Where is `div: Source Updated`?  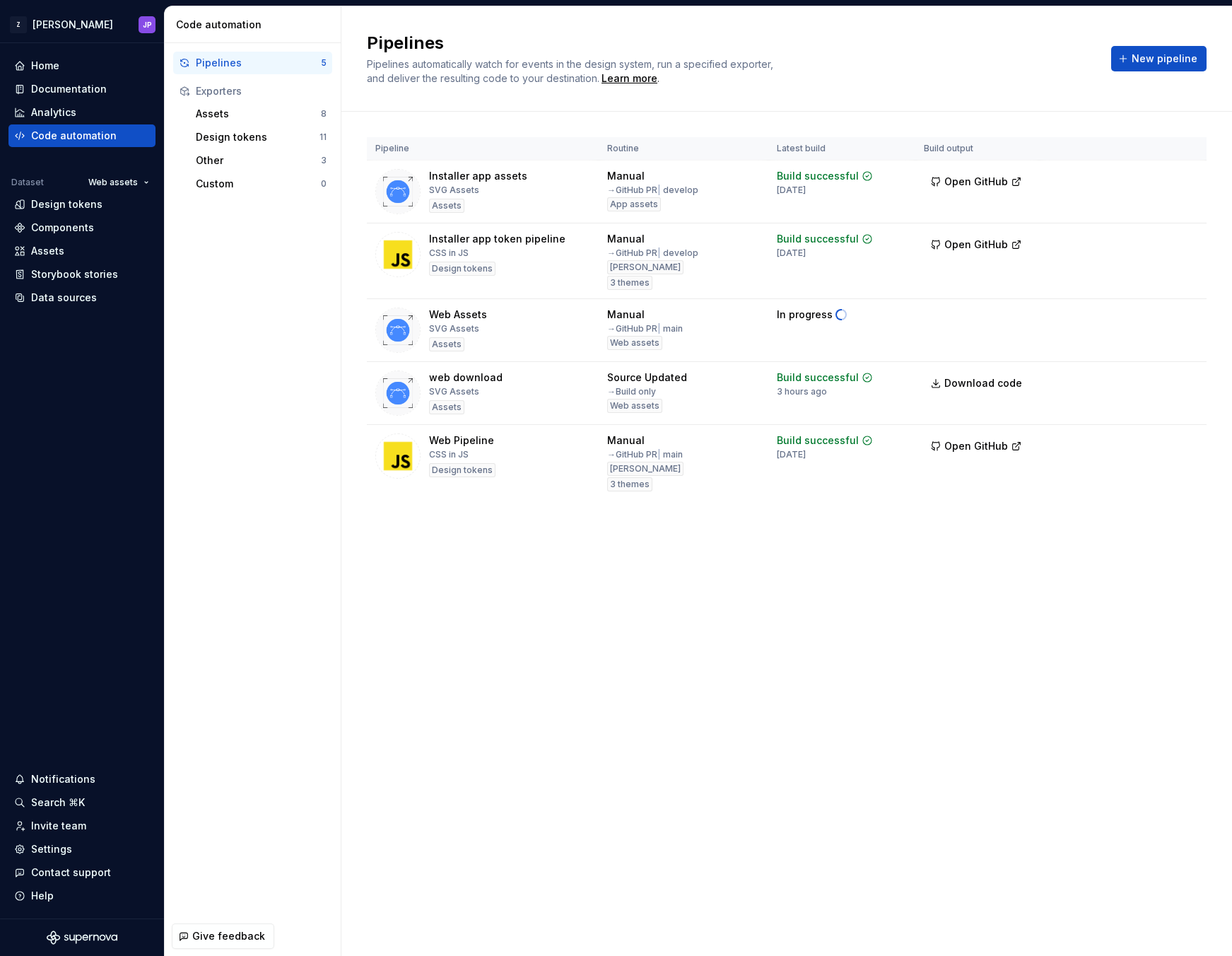
div: Source Updated is located at coordinates (646, 377).